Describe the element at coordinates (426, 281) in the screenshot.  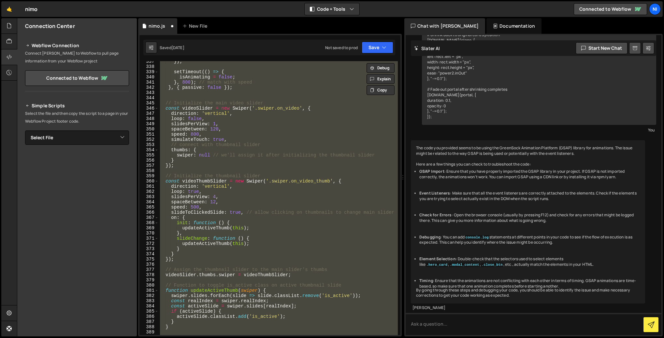
I see `strong: Timing` at that location.